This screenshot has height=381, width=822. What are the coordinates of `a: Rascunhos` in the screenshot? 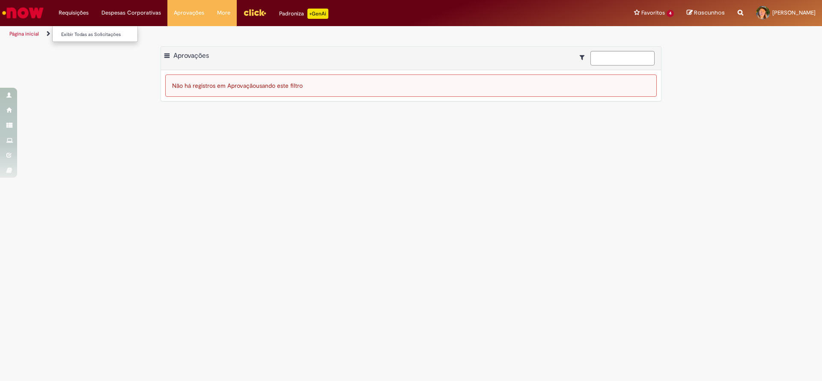 It's located at (705, 13).